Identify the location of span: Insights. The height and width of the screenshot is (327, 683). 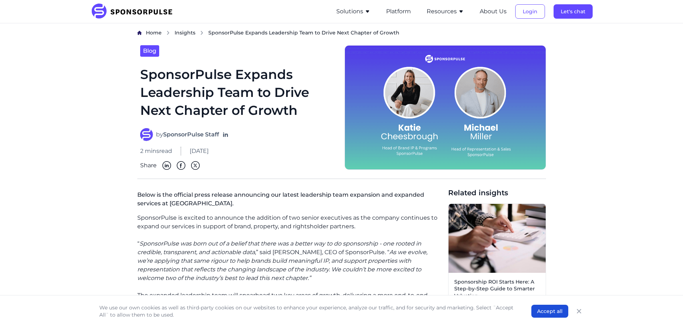
(185, 33).